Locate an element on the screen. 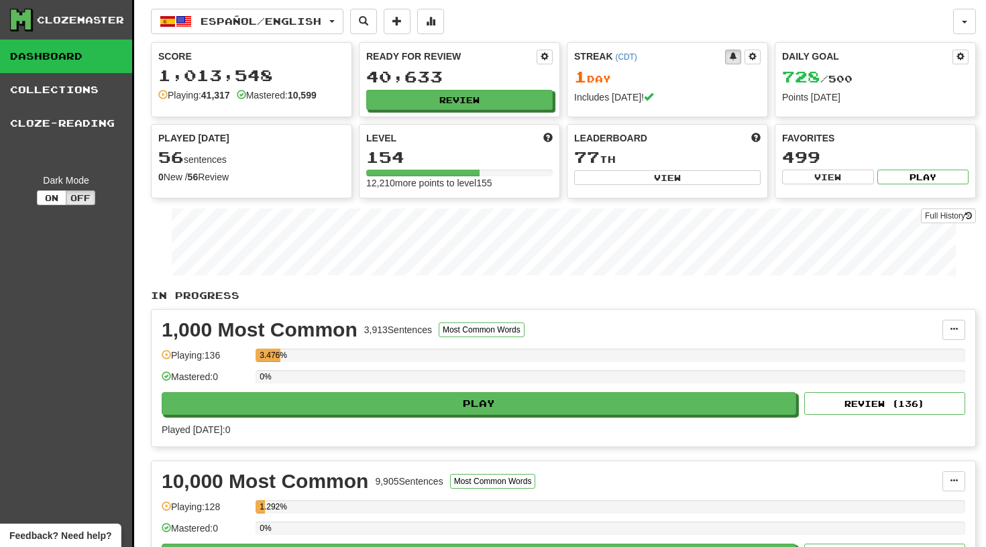  div: 10,000 Most Common is located at coordinates (265, 482).